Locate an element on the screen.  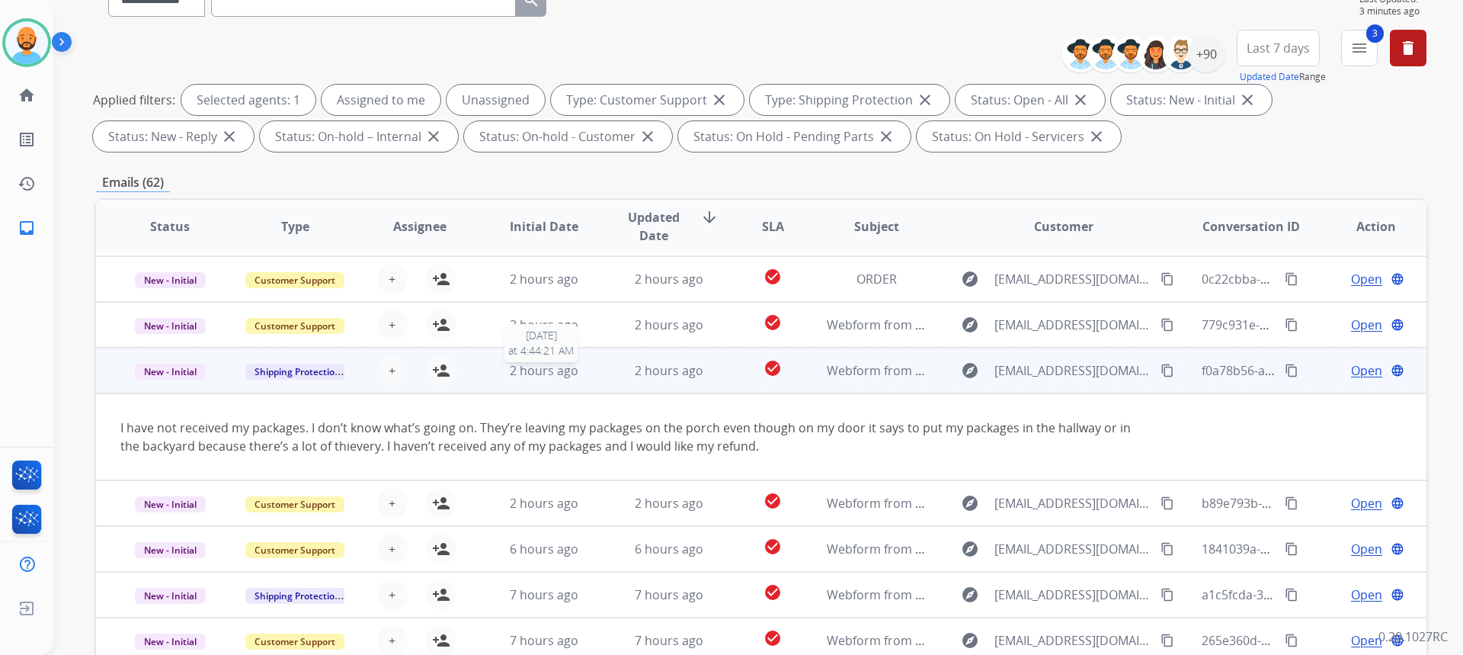
mat-icon: menu is located at coordinates (1359, 48).